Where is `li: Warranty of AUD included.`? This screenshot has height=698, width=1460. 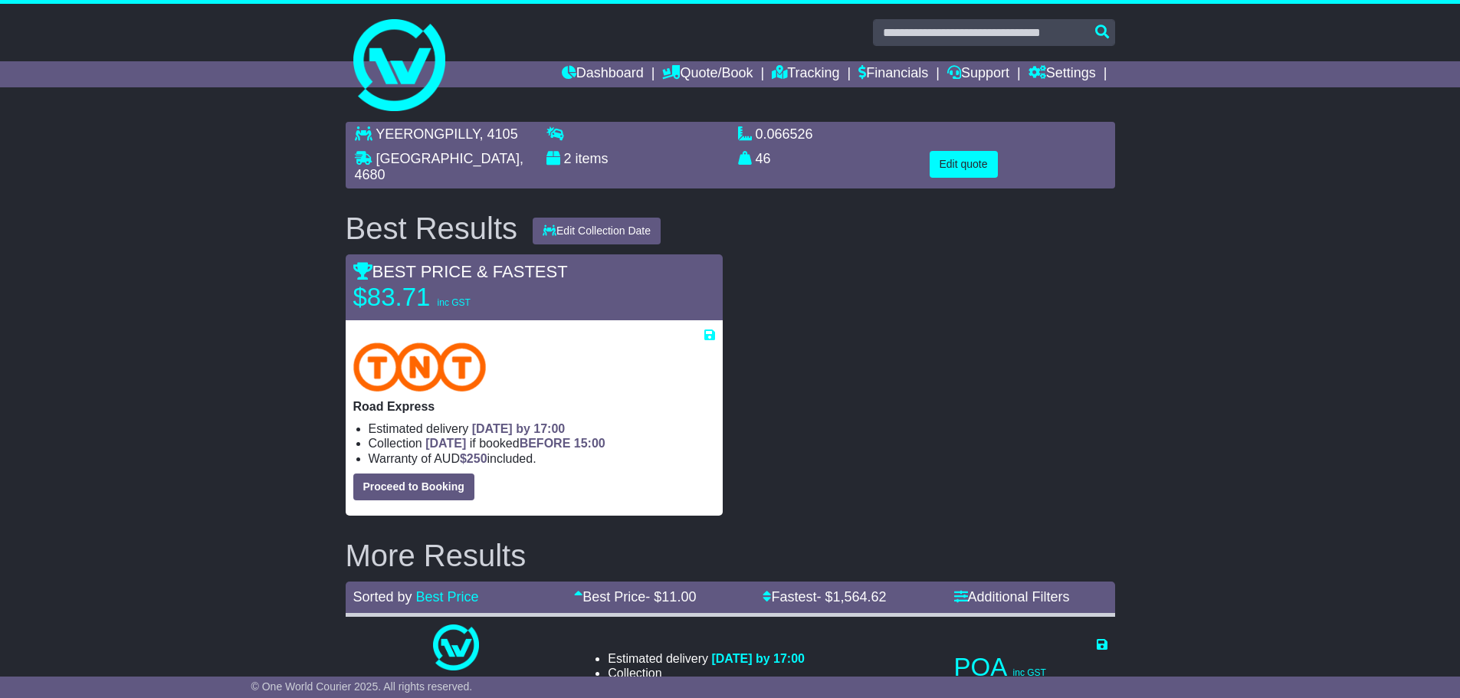 li: Warranty of AUD included. is located at coordinates (542, 458).